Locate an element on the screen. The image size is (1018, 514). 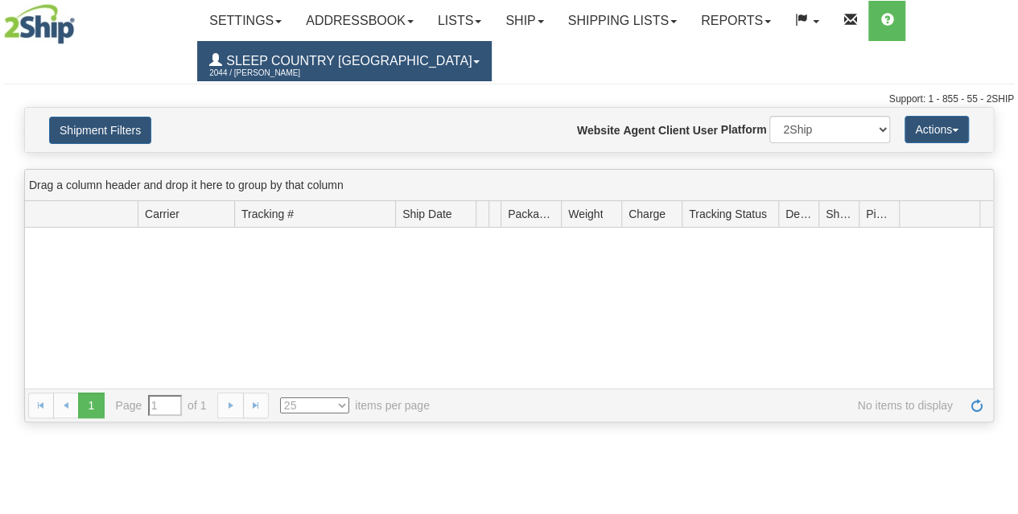
div: grid grouping header is located at coordinates (508, 185).